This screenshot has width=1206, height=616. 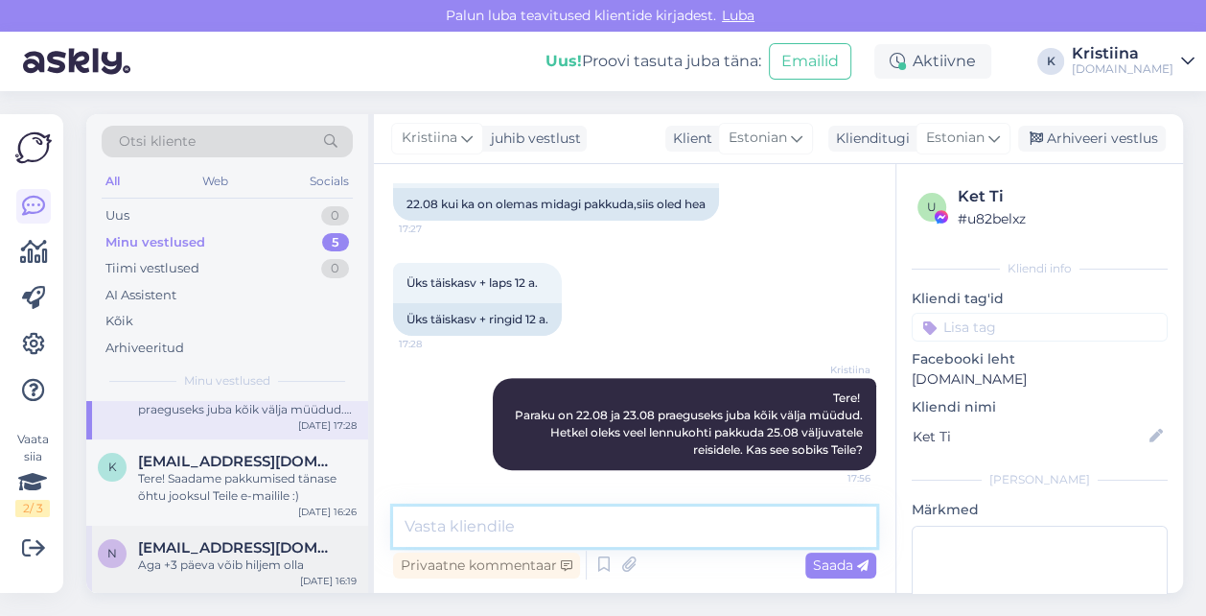 What do you see at coordinates (933, 61) in the screenshot?
I see `div: Aktiivne` at bounding box center [933, 61].